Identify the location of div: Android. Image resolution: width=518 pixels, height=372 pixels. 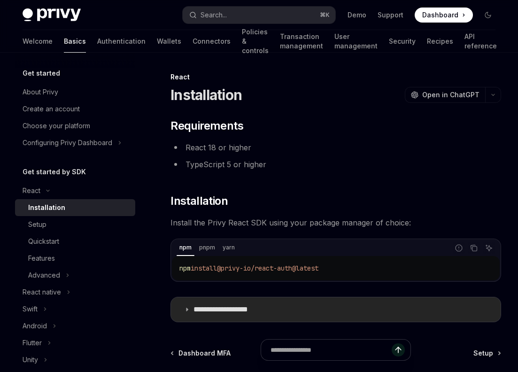
(35, 326).